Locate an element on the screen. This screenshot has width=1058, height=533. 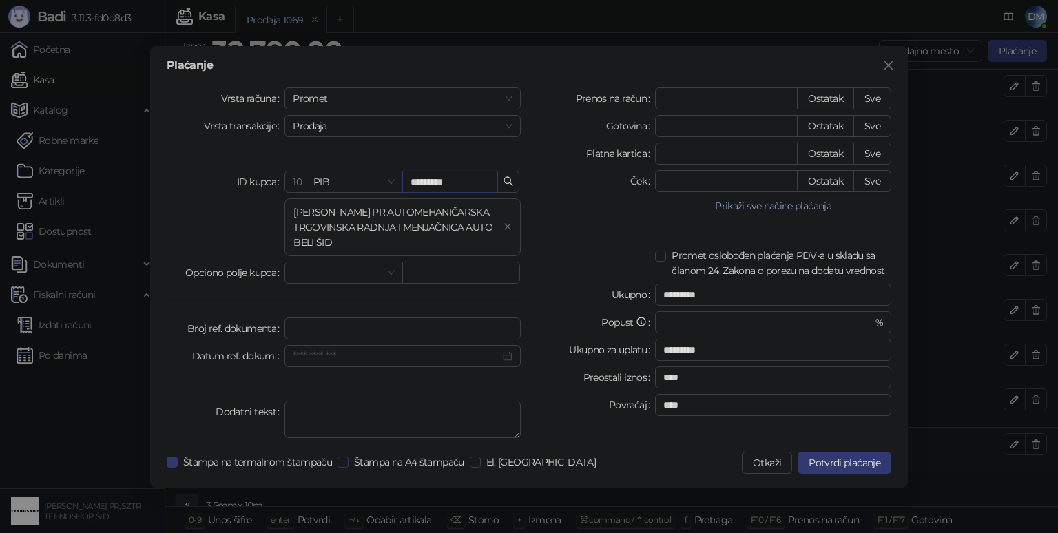
input: Popust is located at coordinates (768, 322).